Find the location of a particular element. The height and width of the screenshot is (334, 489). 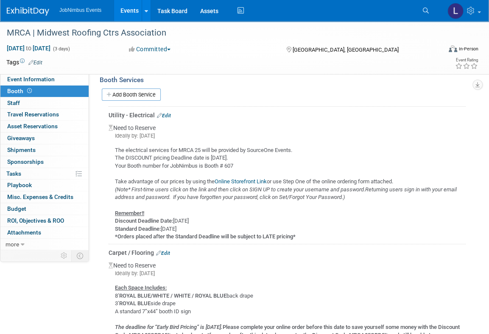

b: Standard Deadline: is located at coordinates (138, 229).